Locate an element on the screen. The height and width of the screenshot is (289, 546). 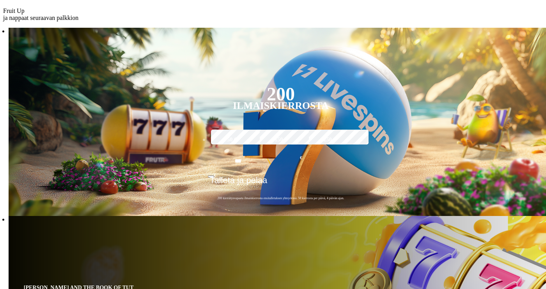
div: 200 is located at coordinates (281, 94).